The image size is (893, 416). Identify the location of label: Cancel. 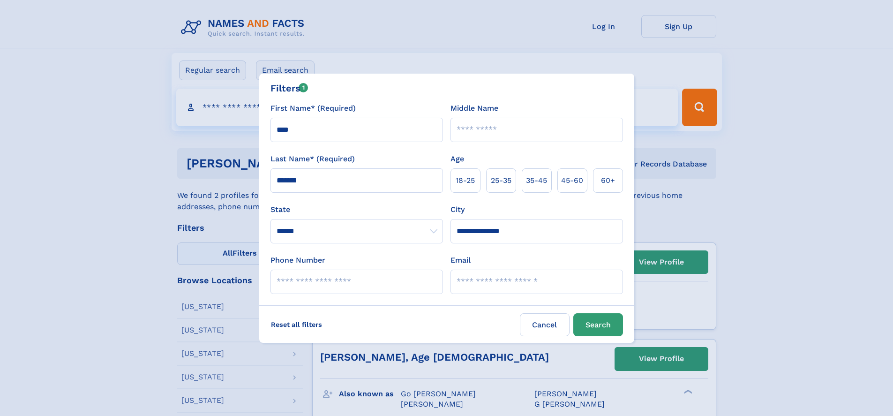
(545, 324).